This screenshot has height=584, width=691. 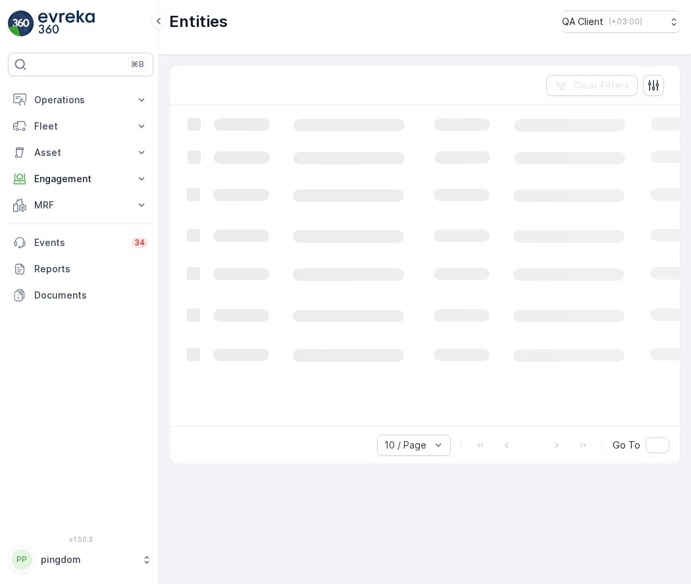 What do you see at coordinates (80, 205) in the screenshot?
I see `button: MRF` at bounding box center [80, 205].